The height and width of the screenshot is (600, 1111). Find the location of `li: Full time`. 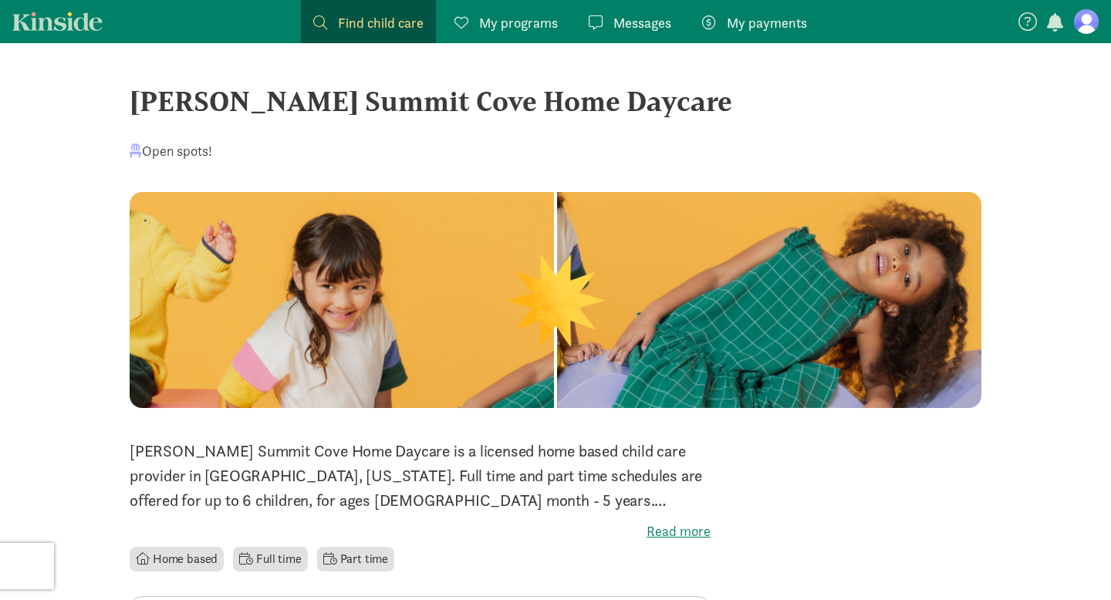

li: Full time is located at coordinates (270, 559).